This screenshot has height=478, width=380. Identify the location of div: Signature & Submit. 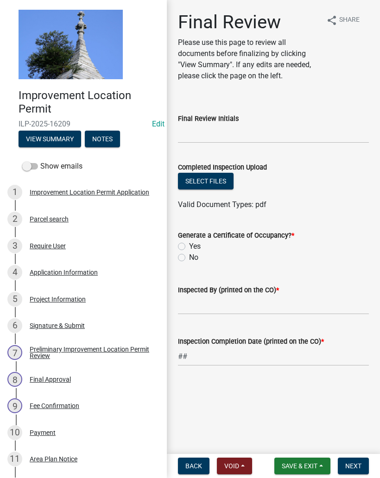
(57, 326).